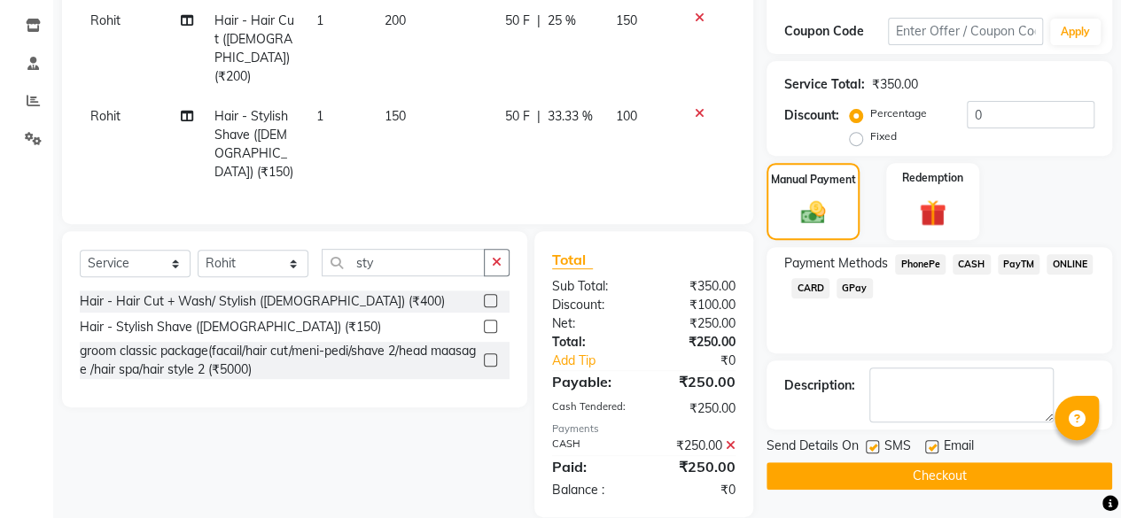  Describe the element at coordinates (591, 286) in the screenshot. I see `div: Sub Total:` at that location.